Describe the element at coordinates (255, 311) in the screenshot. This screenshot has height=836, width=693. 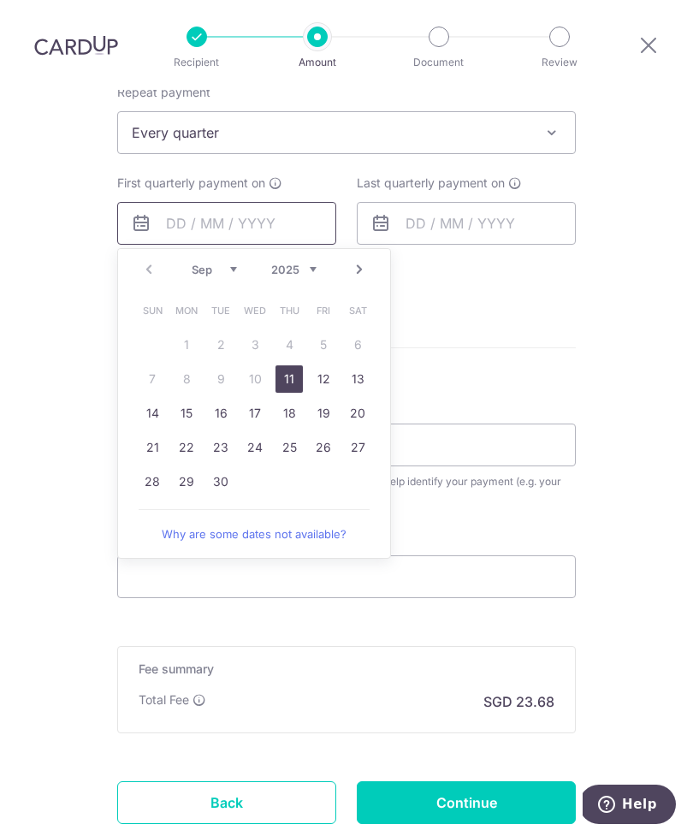
I see `span: Wednesday` at that location.